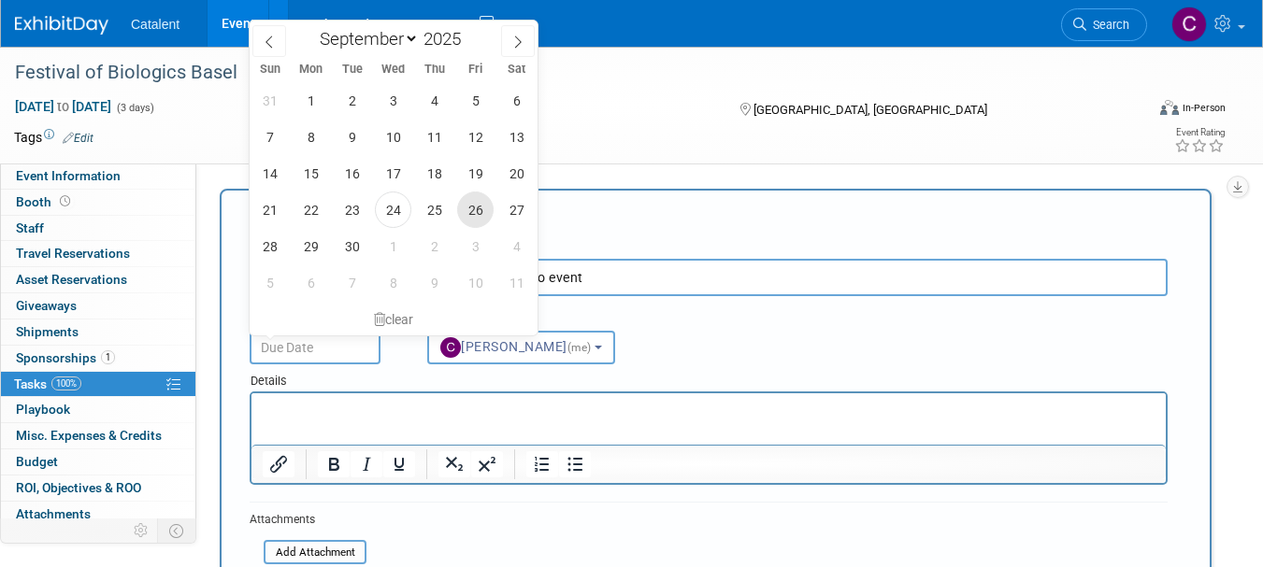 The image size is (1263, 567). What do you see at coordinates (315, 348) in the screenshot?
I see `input: Due Date` at bounding box center [315, 348].